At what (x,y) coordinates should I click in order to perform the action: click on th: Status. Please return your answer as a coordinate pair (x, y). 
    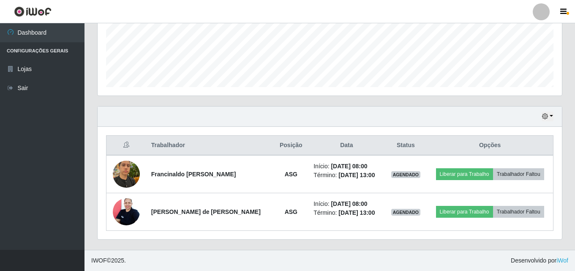
    Looking at the image, I should click on (406, 145).